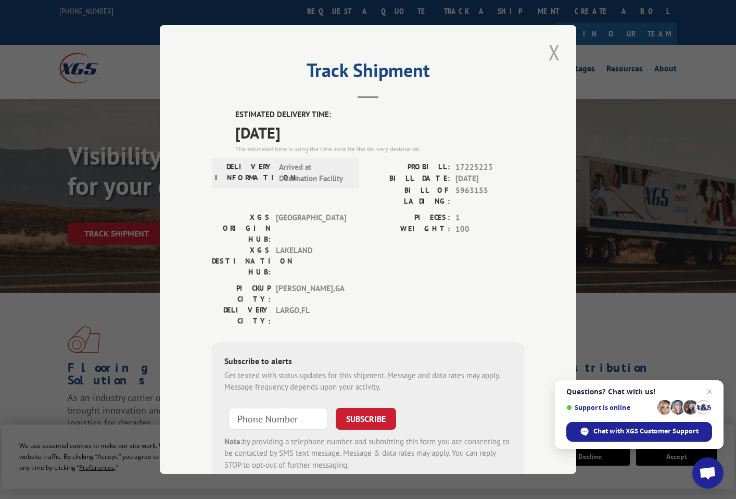 The width and height of the screenshot is (736, 499). What do you see at coordinates (241, 228) in the screenshot?
I see `label: XGS ORIGIN HUB:` at bounding box center [241, 228].